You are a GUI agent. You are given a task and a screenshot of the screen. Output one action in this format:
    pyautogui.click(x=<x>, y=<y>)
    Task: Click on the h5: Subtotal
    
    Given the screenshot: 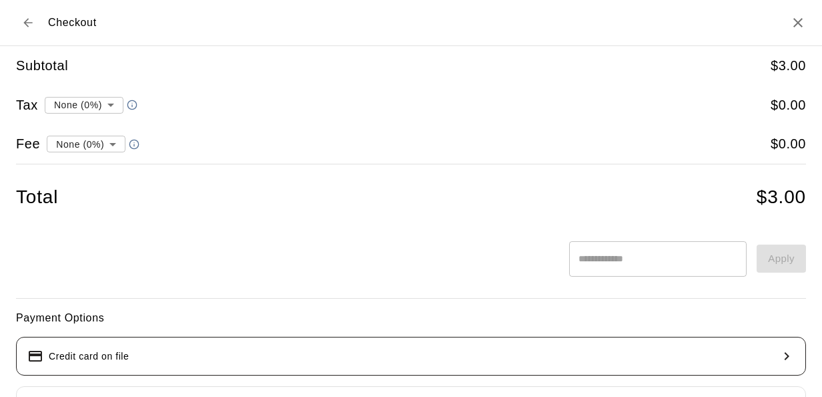 What is the action you would take?
    pyautogui.click(x=42, y=65)
    